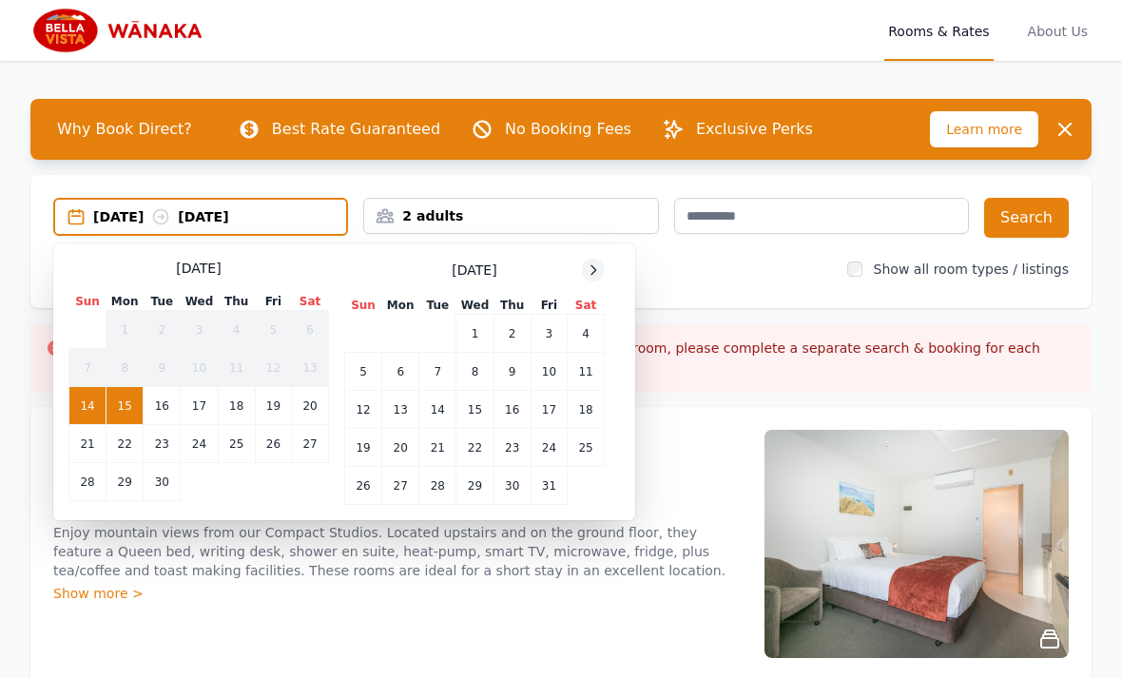  Describe the element at coordinates (125, 129) in the screenshot. I see `span: Why Book Direct?` at that location.